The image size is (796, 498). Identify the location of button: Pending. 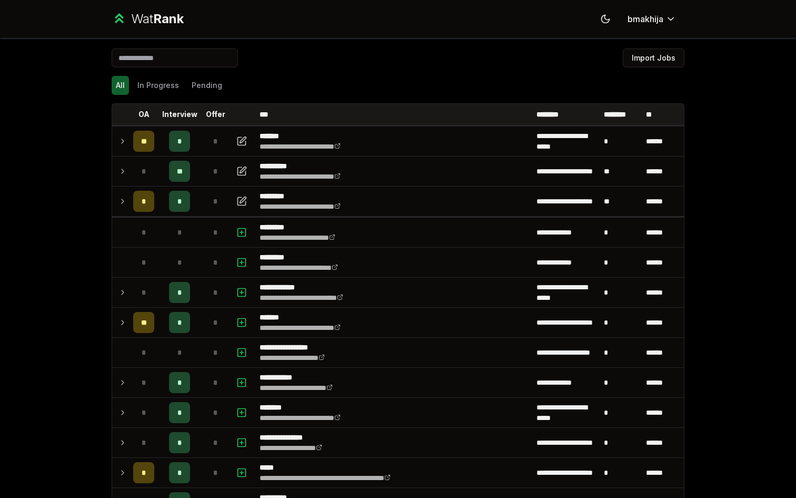
(207, 85).